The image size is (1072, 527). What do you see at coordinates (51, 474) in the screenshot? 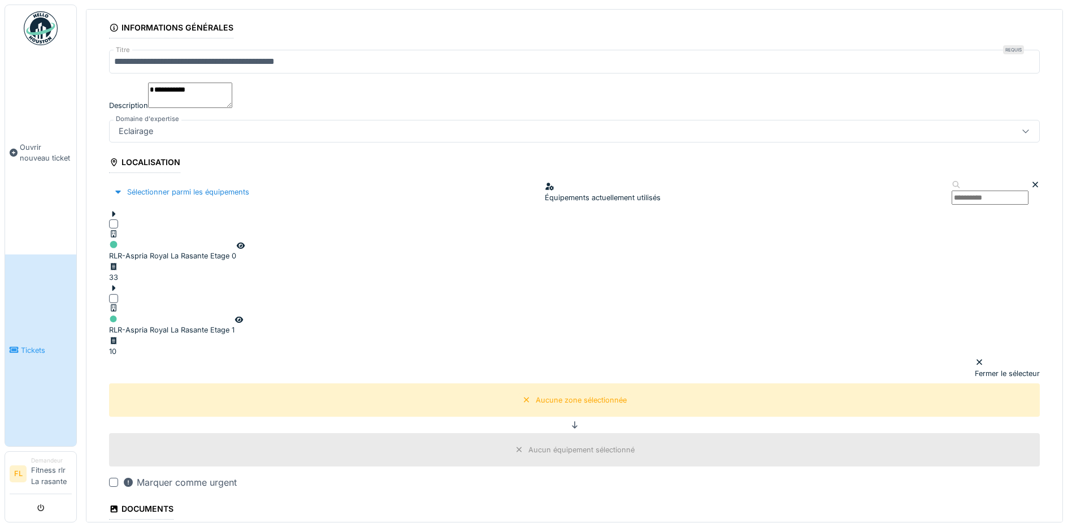
I see `li: Fitness rlr La rasante` at bounding box center [51, 474].